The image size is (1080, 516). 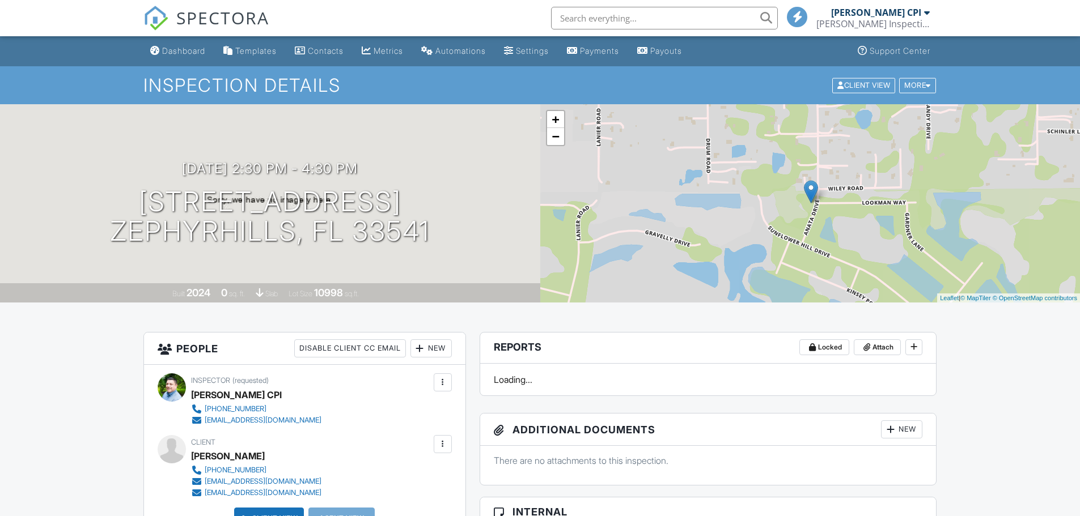 I want to click on a: Zoom in, so click(x=555, y=120).